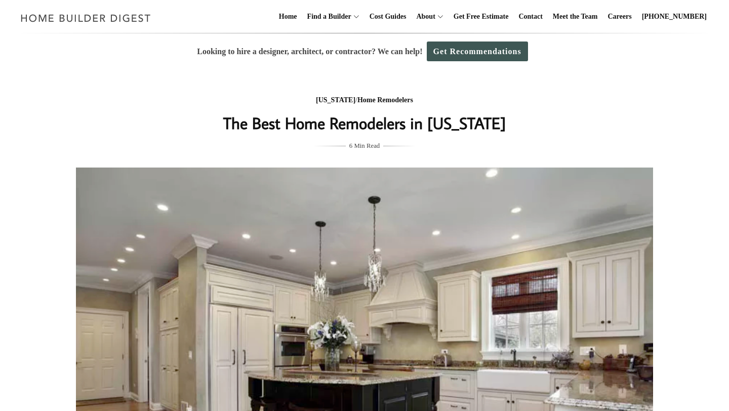 This screenshot has height=411, width=729. I want to click on a: Careers, so click(620, 17).